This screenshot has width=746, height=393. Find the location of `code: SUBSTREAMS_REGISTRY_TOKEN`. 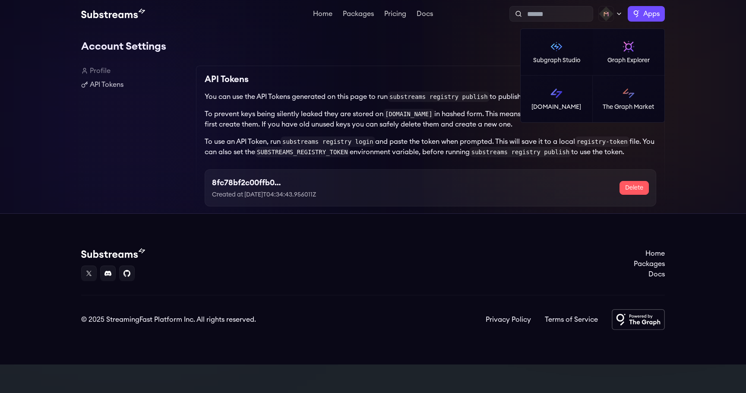

code: SUBSTREAMS_REGISTRY_TOKEN is located at coordinates (302, 152).